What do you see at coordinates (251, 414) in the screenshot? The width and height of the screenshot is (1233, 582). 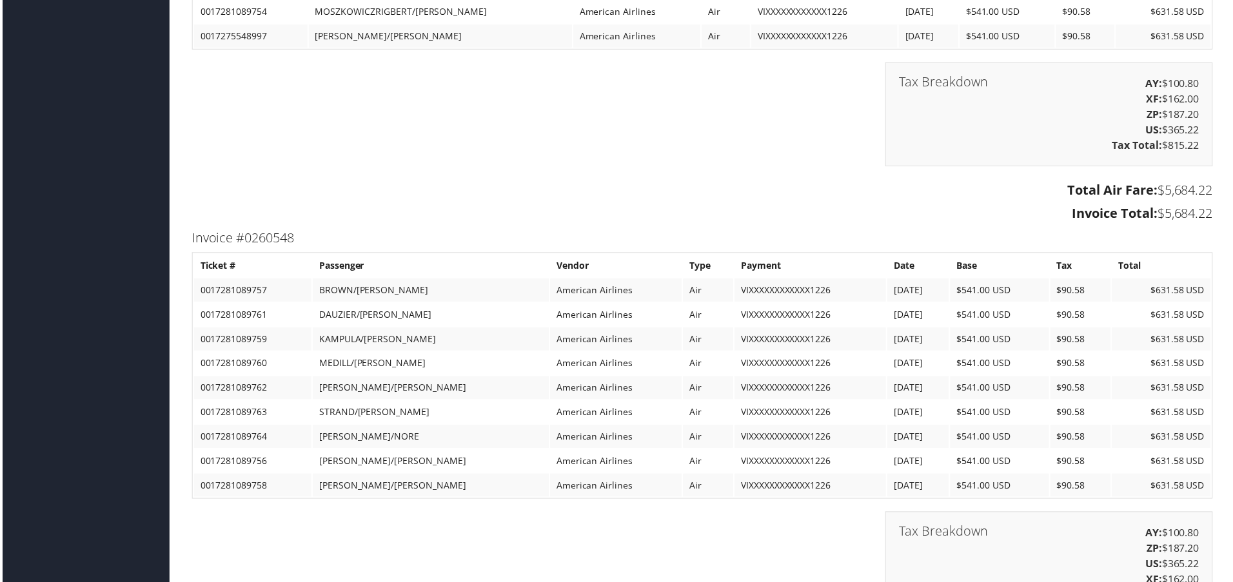 I see `td: 0017281089763` at bounding box center [251, 414].